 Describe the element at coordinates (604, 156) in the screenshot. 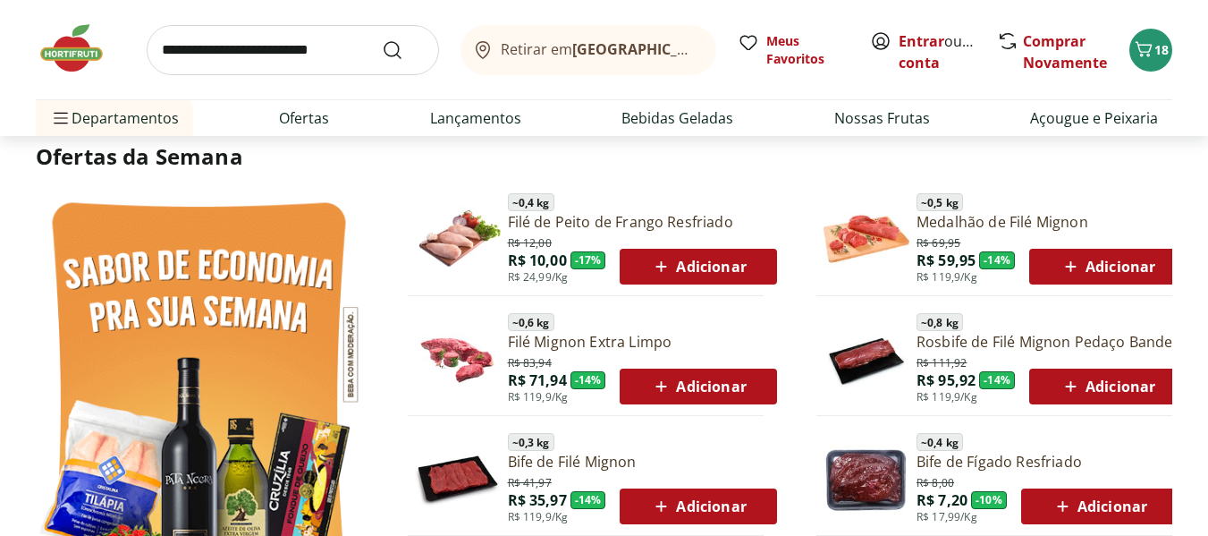

I see `h2: Ofertas da Semana` at that location.